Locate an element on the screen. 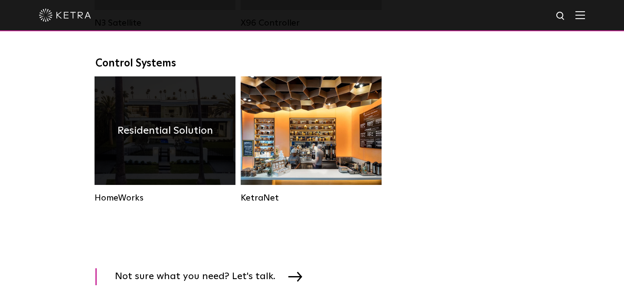 The width and height of the screenshot is (624, 303). h4: Residential Solution is located at coordinates (165, 130).